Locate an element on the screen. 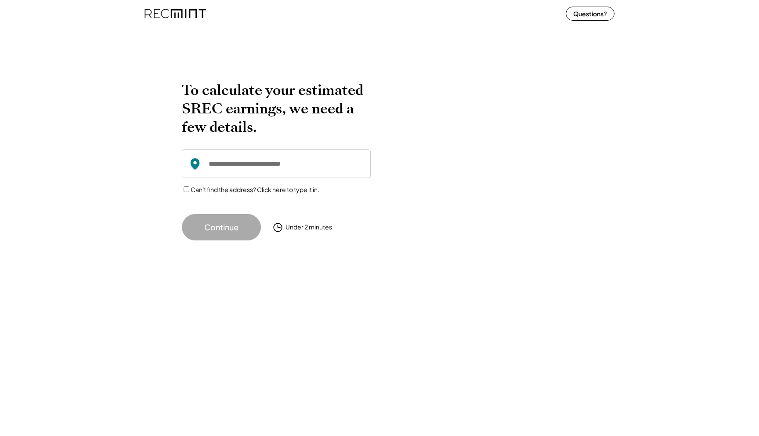 The height and width of the screenshot is (436, 759). button: Questions? is located at coordinates (590, 14).